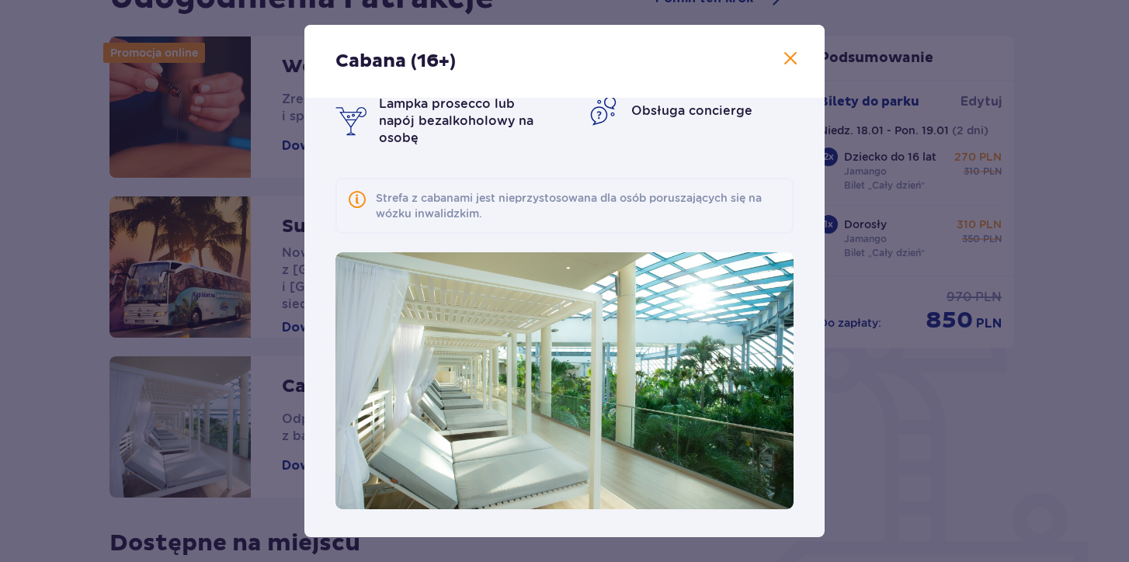  Describe the element at coordinates (395, 61) in the screenshot. I see `p: Cabana (16+)` at that location.